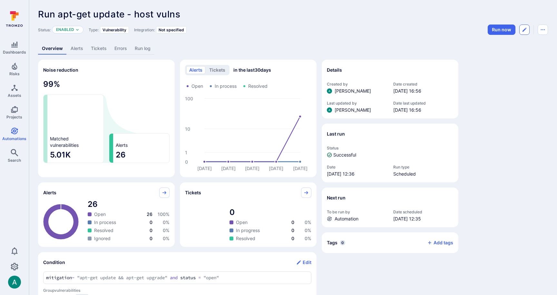  I want to click on span: Projects, so click(14, 117).